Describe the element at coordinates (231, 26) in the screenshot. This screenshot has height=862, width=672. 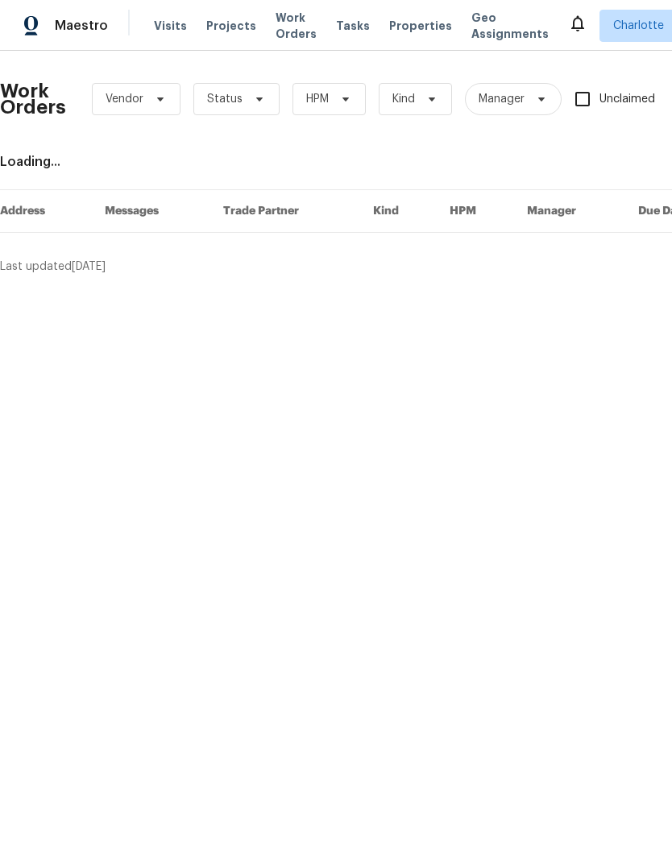
I see `span: Projects` at that location.